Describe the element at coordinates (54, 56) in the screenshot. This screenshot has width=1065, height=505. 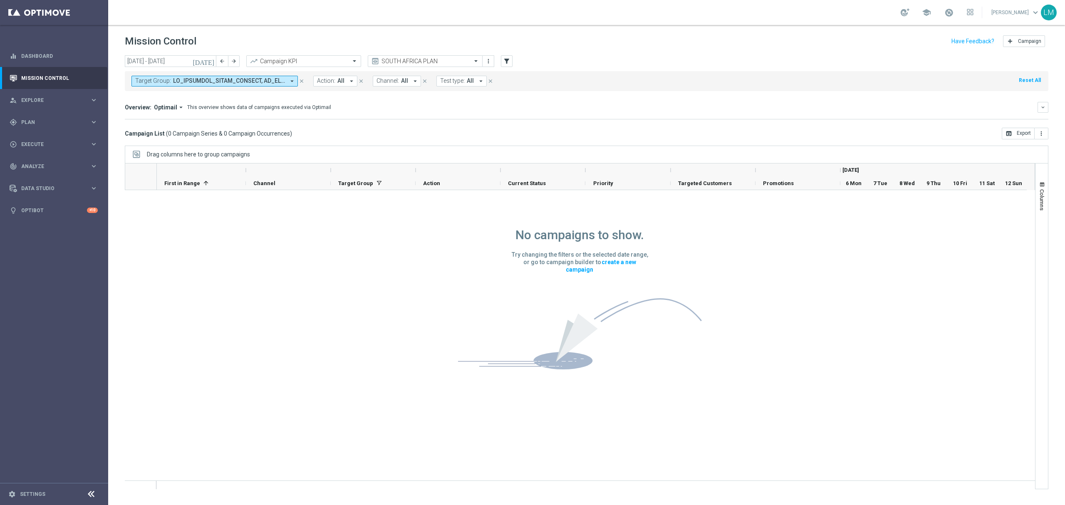
I see `div: Dashboard` at that location.